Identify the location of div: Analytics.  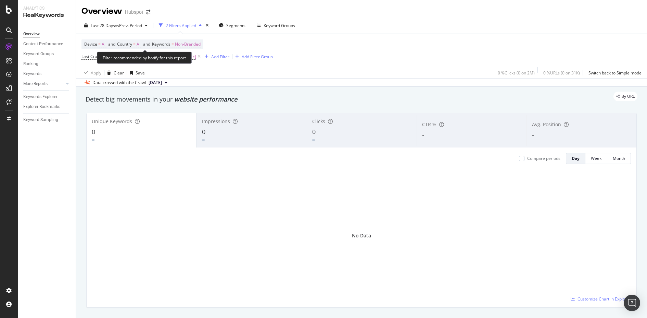
(47, 8).